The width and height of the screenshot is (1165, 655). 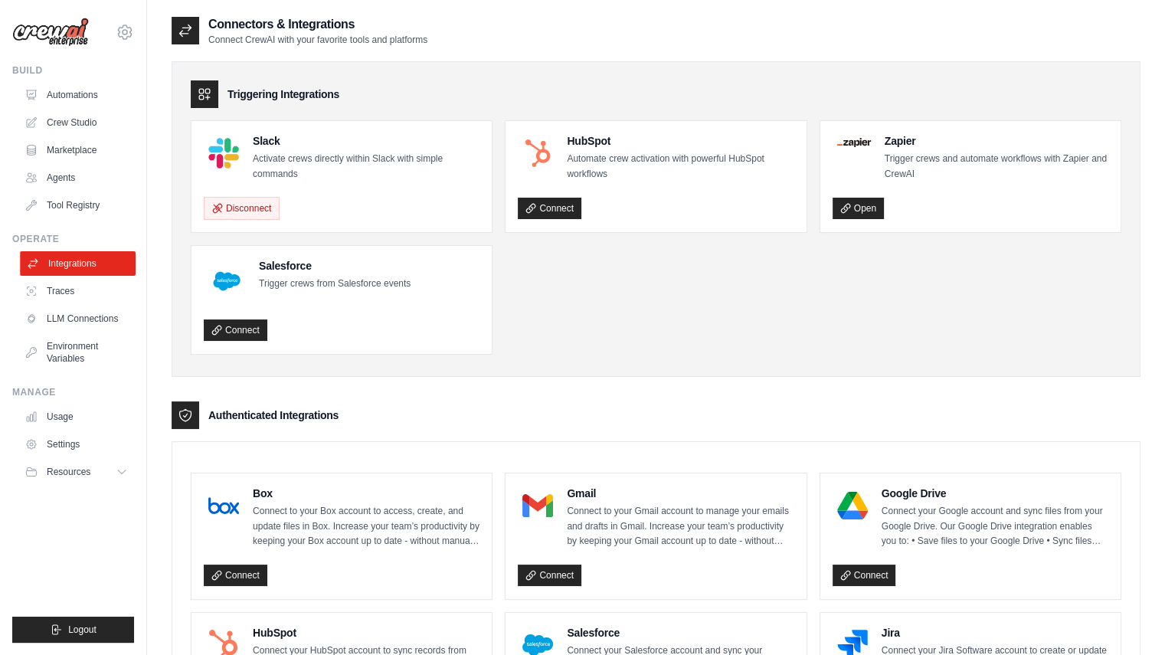 What do you see at coordinates (73, 392) in the screenshot?
I see `div: Manage` at bounding box center [73, 392].